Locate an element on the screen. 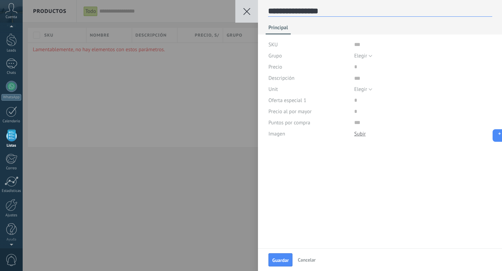 The image size is (502, 271). div: Leads is located at coordinates (11, 51).